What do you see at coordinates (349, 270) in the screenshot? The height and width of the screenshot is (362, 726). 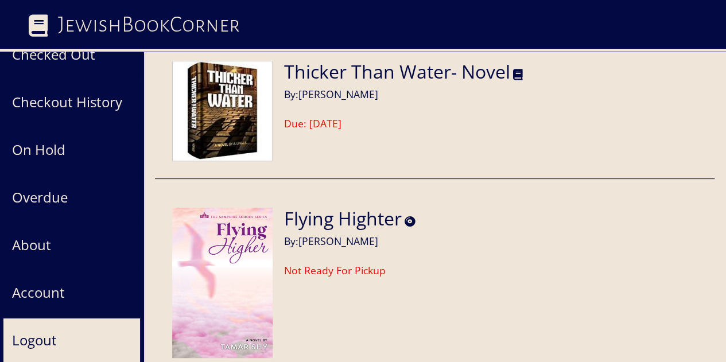 I see `h6: Not Ready For Pickup` at bounding box center [349, 270].